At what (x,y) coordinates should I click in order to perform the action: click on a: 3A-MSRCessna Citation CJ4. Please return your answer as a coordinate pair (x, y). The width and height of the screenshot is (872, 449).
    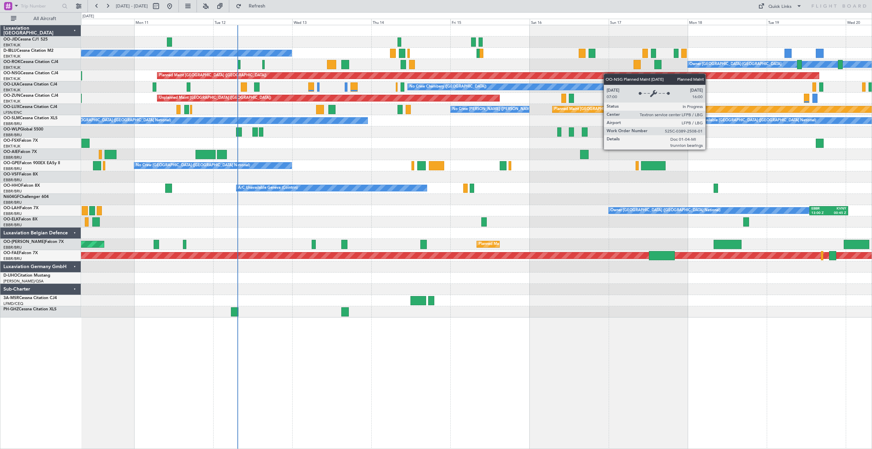
    Looking at the image, I should click on (30, 298).